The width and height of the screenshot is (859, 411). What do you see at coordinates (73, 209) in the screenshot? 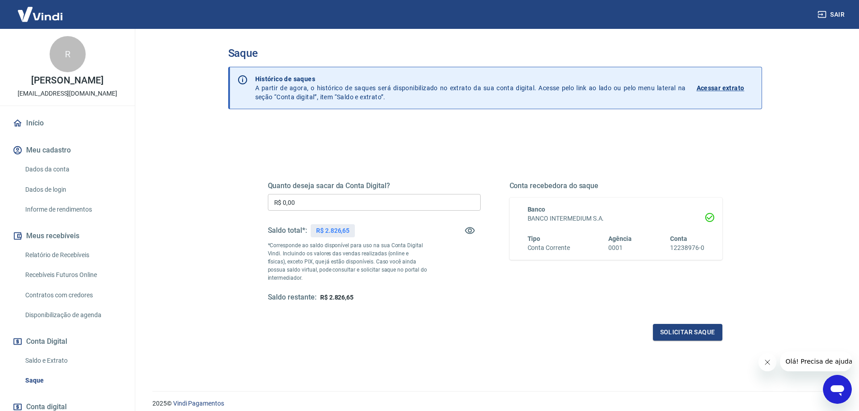
I see `a: Informe de rendimentos` at bounding box center [73, 209].